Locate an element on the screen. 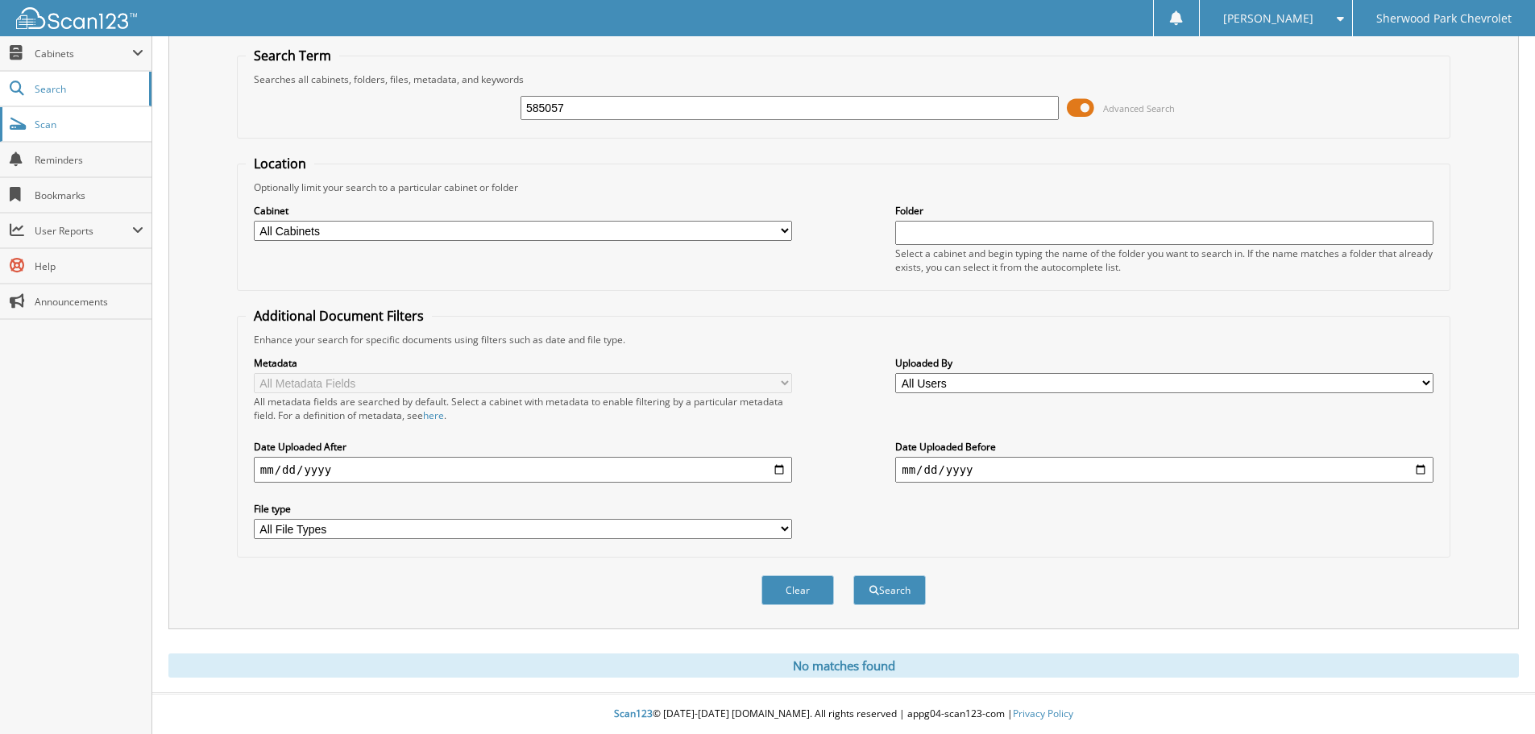  div: Optionally limit your search to a particular cabinet or folder is located at coordinates (844, 187).